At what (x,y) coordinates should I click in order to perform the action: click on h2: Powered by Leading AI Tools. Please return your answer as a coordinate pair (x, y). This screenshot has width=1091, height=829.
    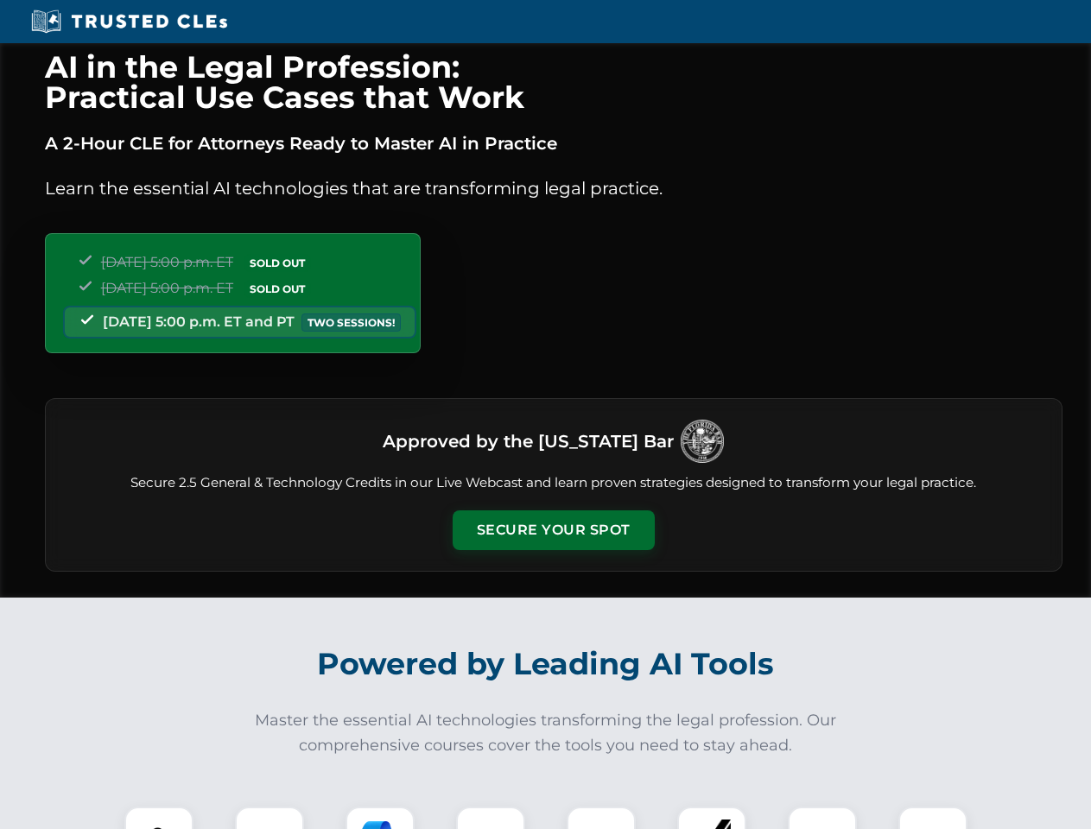
    Looking at the image, I should click on (546, 664).